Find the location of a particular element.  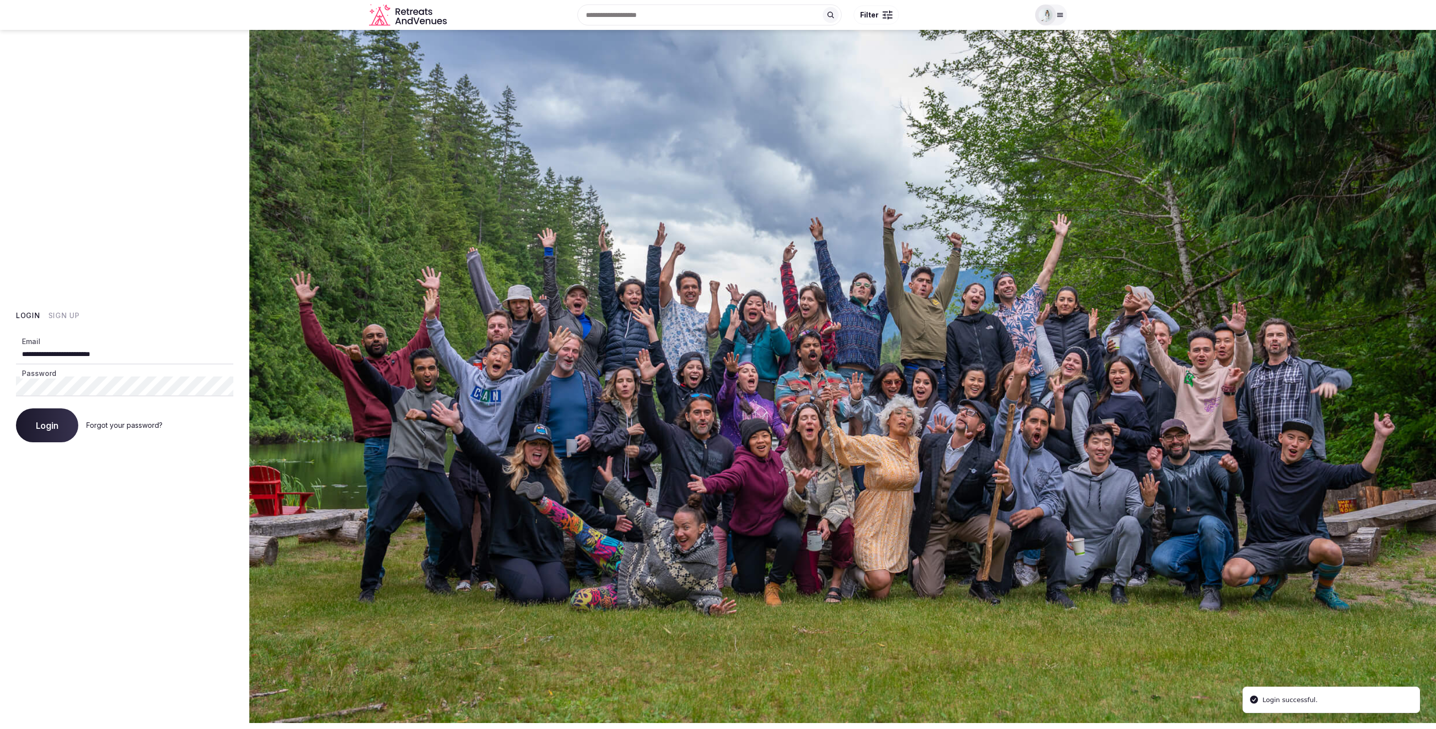

a: Forgot your password? is located at coordinates (124, 425).